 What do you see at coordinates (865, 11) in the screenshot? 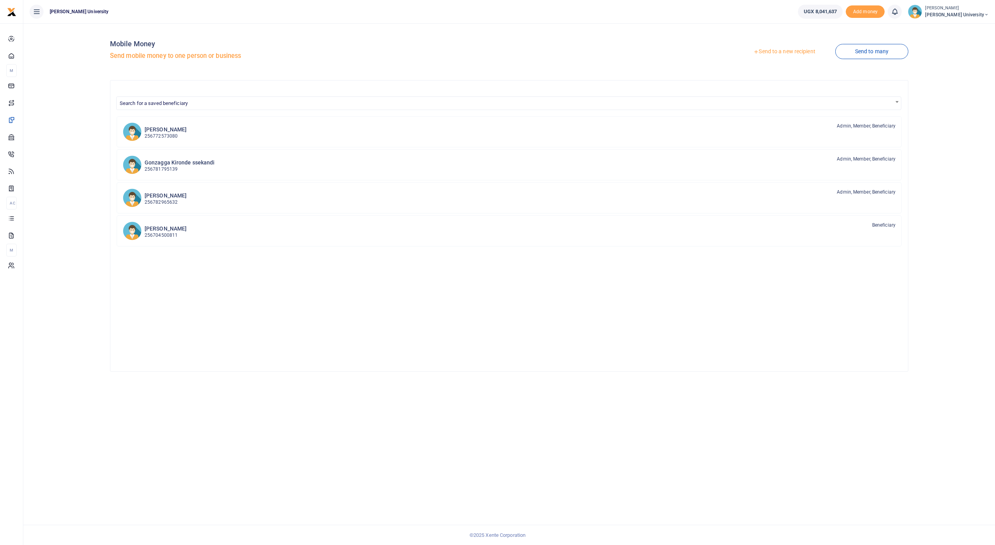
I see `a: Add money` at bounding box center [865, 11].